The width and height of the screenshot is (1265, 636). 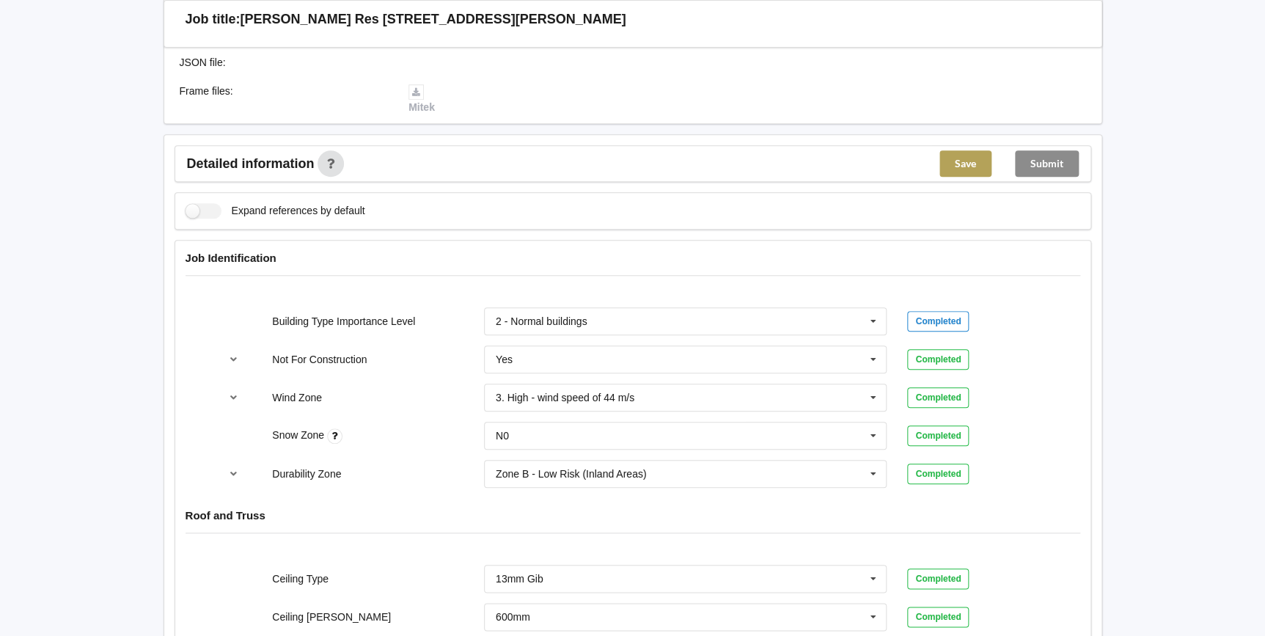 What do you see at coordinates (633, 515) in the screenshot?
I see `h4: Roof and Truss` at bounding box center [633, 515].